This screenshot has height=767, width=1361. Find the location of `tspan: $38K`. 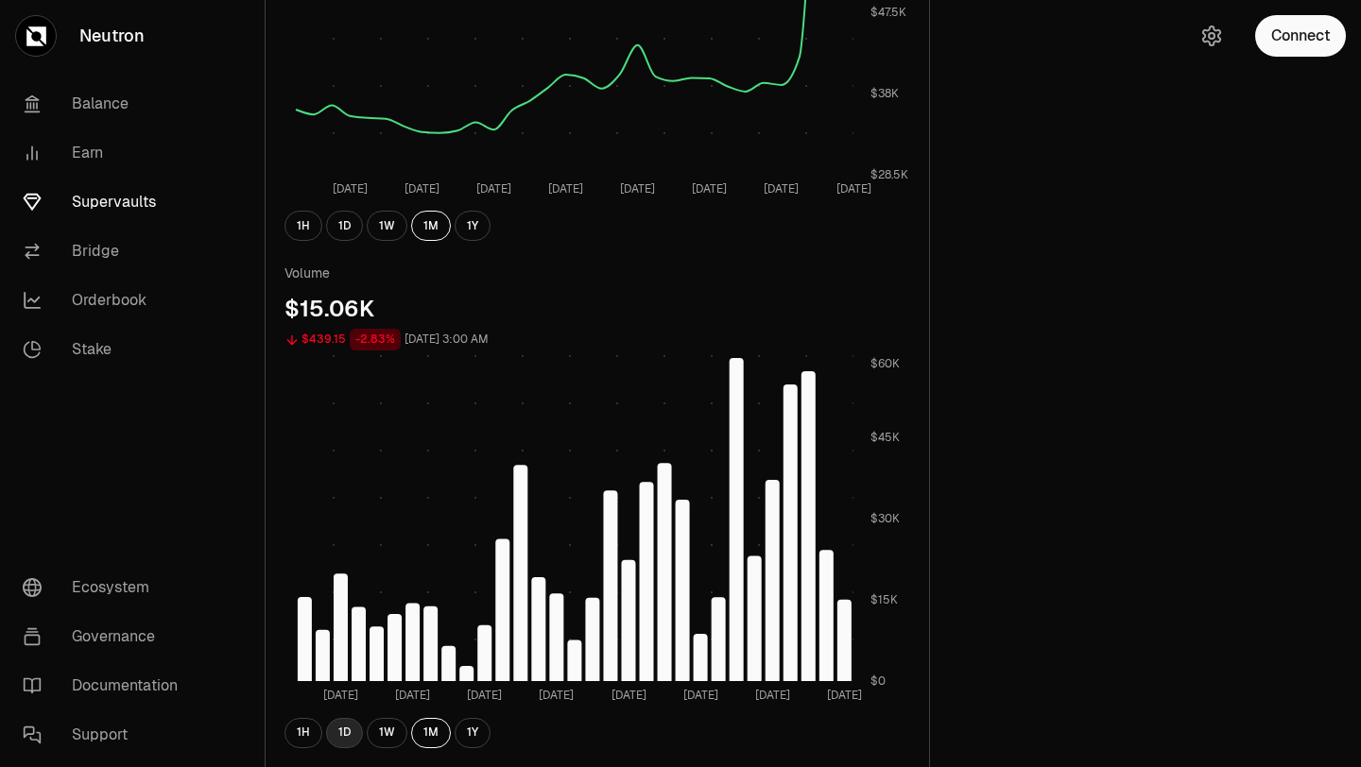

tspan: $38K is located at coordinates (885, 94).